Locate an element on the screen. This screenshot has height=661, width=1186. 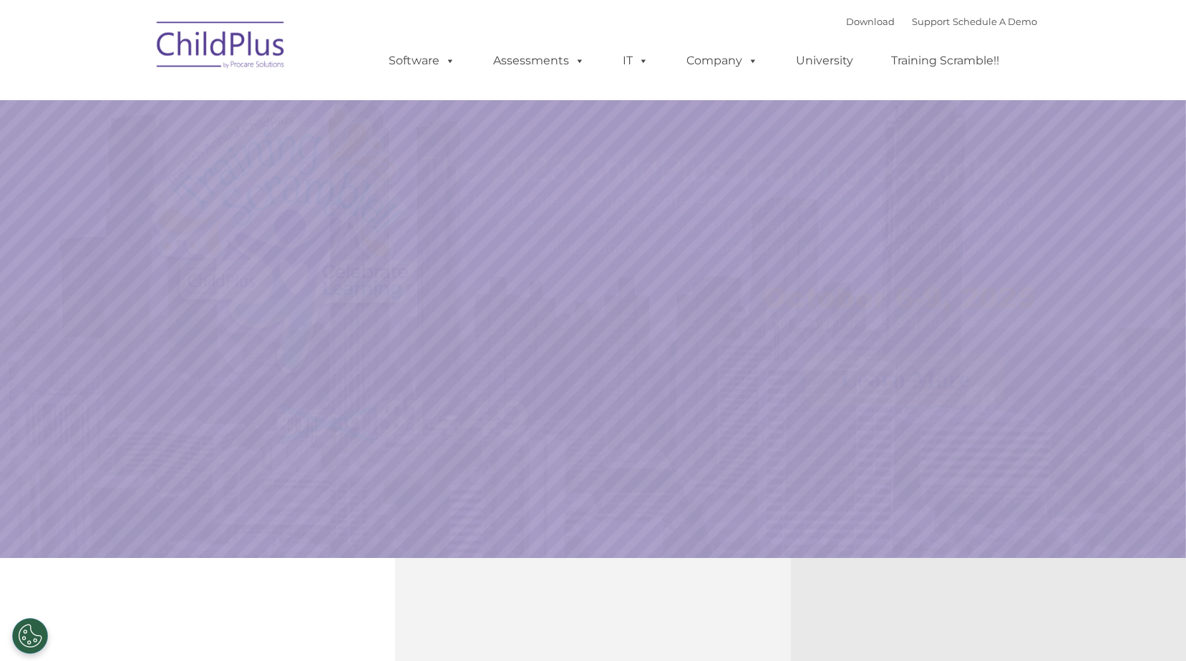
a: University is located at coordinates (824, 61).